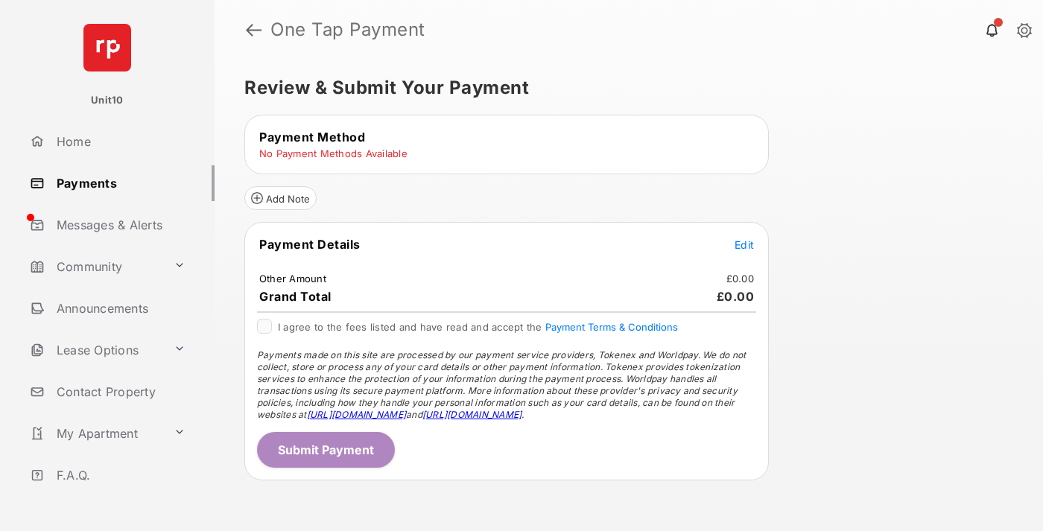 The image size is (1043, 531). I want to click on span: Payment Details, so click(310, 244).